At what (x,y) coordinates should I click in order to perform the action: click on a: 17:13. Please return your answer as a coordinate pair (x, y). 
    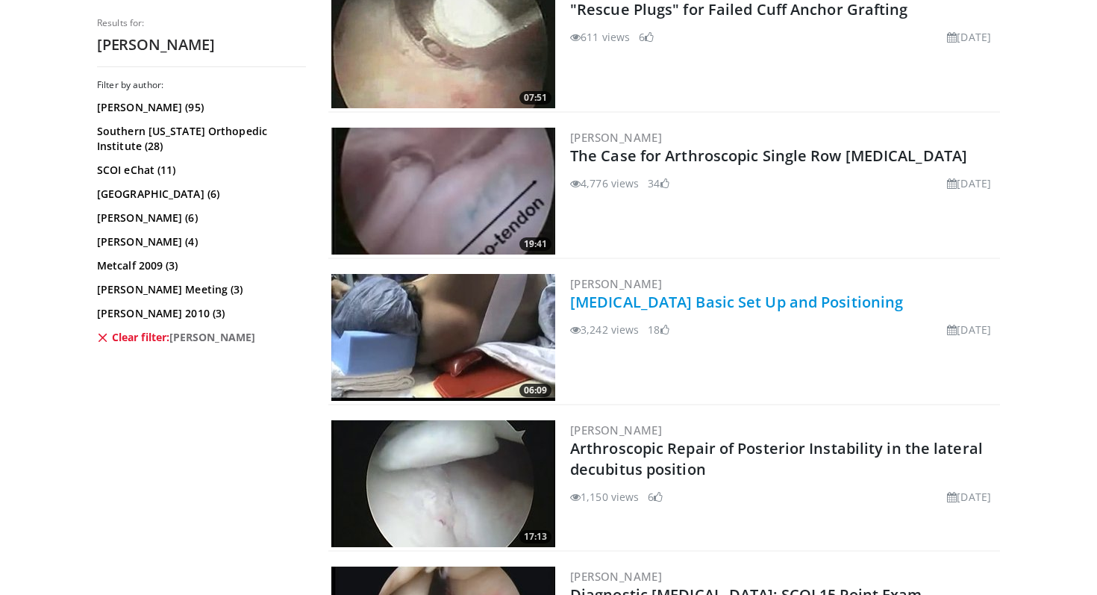
    Looking at the image, I should click on (443, 484).